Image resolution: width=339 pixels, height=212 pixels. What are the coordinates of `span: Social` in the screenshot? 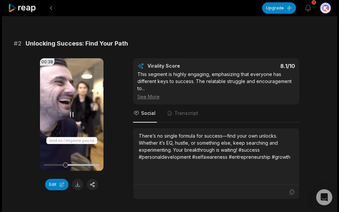 It's located at (148, 113).